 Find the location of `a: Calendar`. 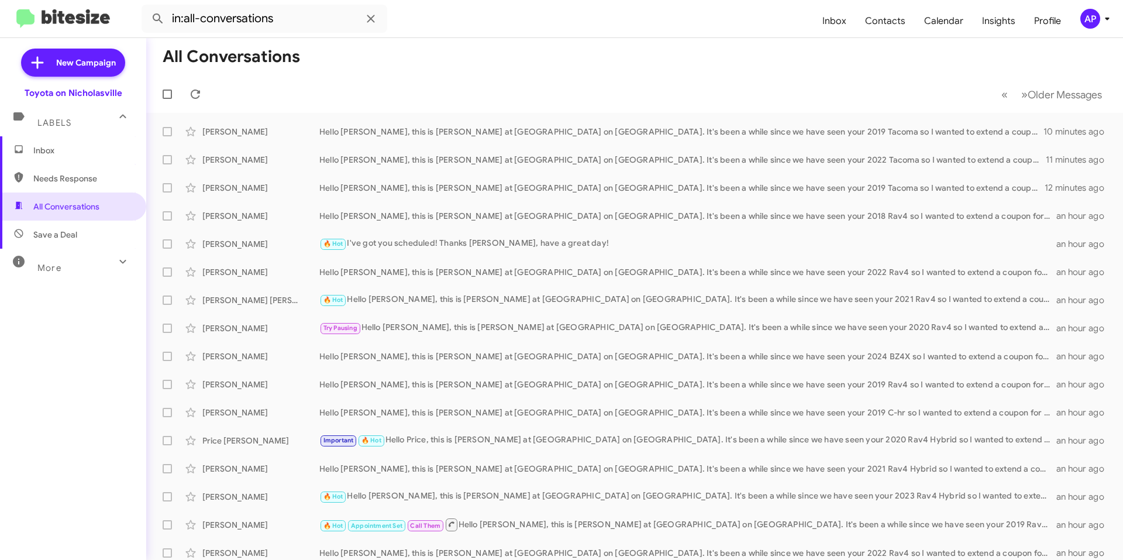

a: Calendar is located at coordinates (943, 21).